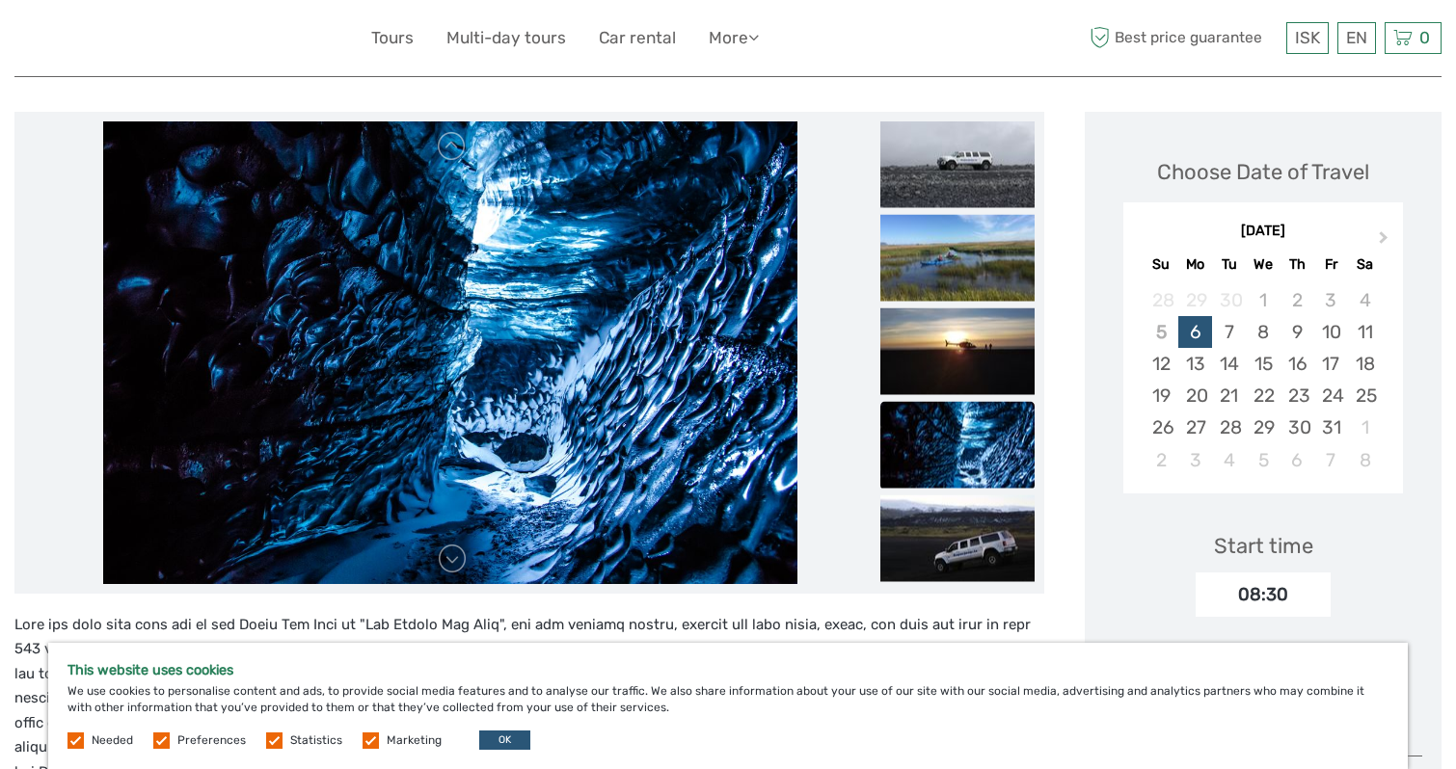 The image size is (1456, 769). I want to click on div: Choose Sunday, October 12th, 2025, so click(1161, 364).